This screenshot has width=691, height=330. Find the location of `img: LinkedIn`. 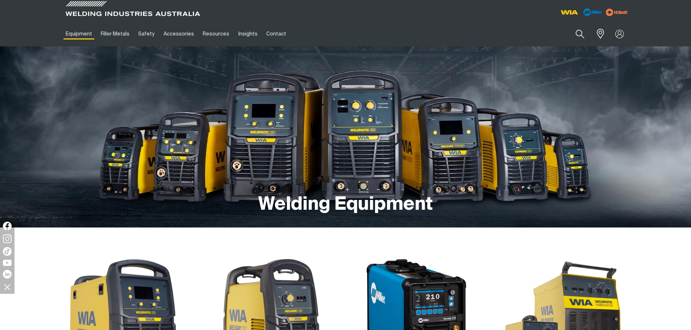

img: LinkedIn is located at coordinates (7, 275).